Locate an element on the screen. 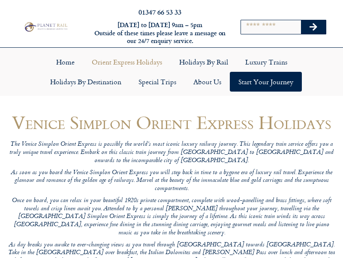 The image size is (343, 258). a: About Us is located at coordinates (207, 82).